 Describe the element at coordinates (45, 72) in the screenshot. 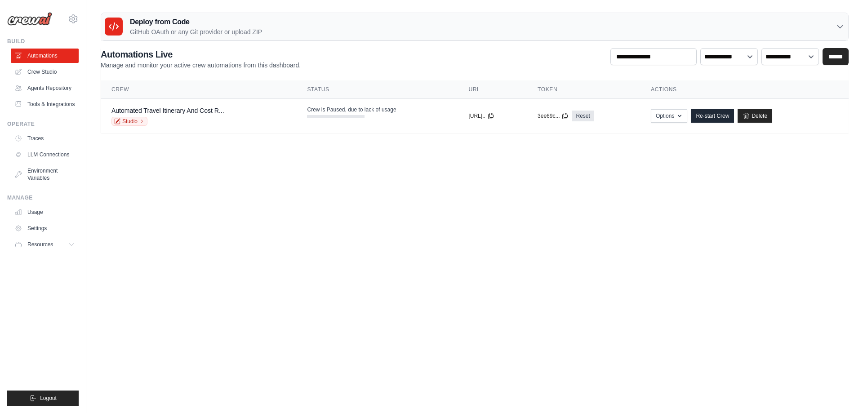

I see `a: Crew Studio` at that location.